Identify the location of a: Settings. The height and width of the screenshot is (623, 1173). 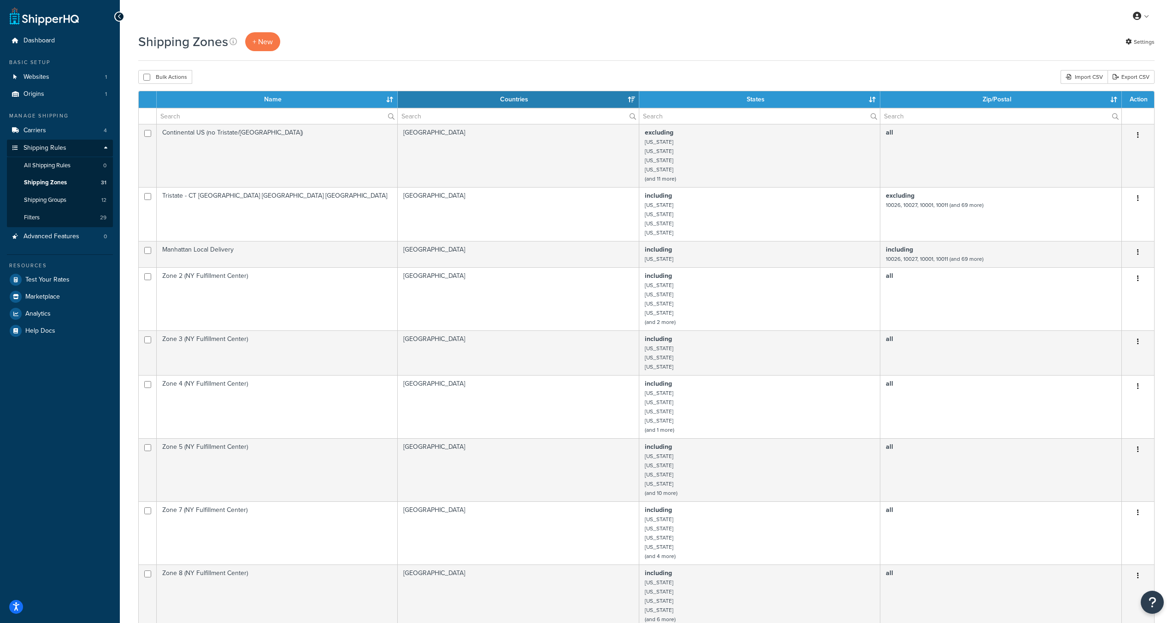
(1139, 42).